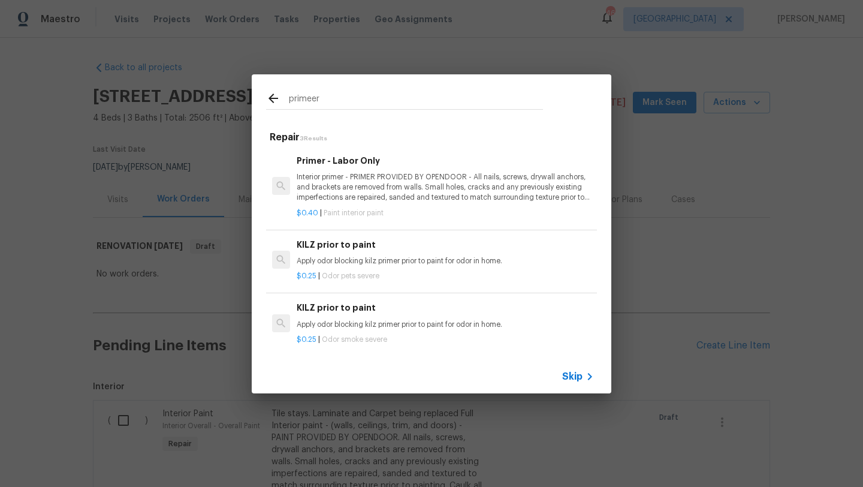  Describe the element at coordinates (445, 187) in the screenshot. I see `p: Interior primer - PRIMER PROVIDED BY OPENDOOR - All nails, screws, drywall anchors, and brackets ...` at that location.